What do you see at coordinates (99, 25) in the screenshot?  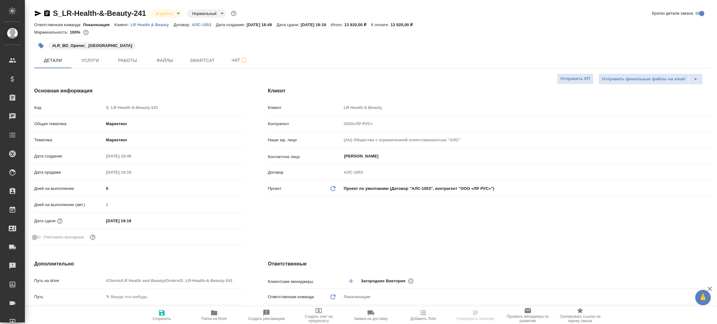 I see `p: Локализация` at bounding box center [99, 25].